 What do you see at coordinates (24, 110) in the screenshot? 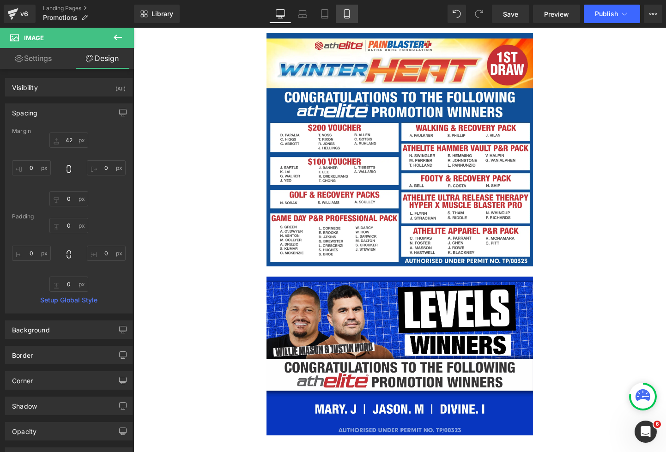
I see `div: Spacing` at bounding box center [24, 110].